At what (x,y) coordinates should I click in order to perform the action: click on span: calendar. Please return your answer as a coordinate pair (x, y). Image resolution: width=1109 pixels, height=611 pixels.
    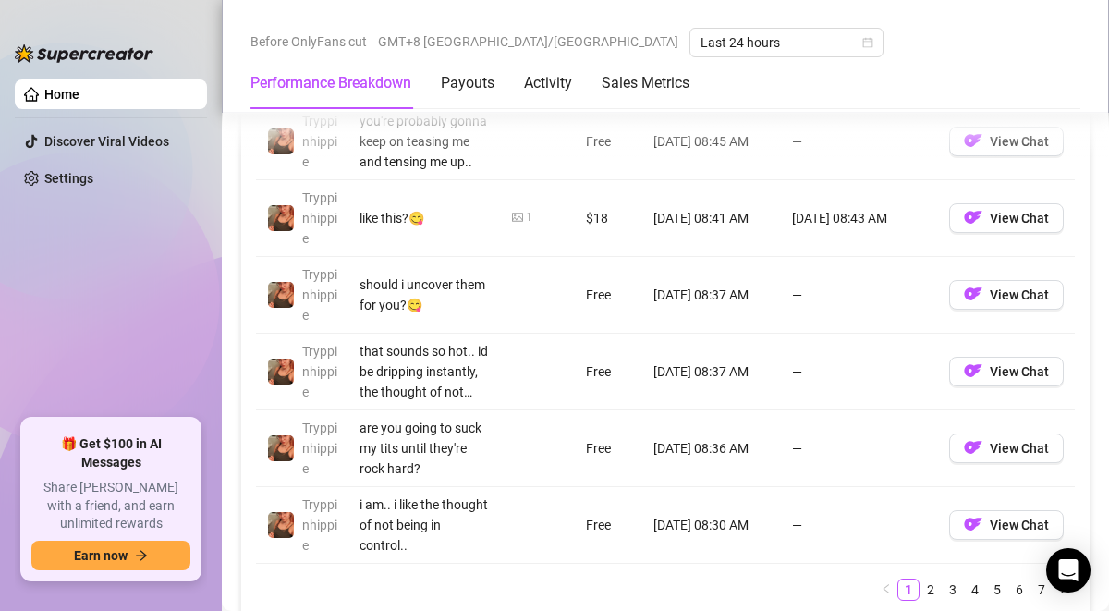
    Looking at the image, I should click on (868, 42).